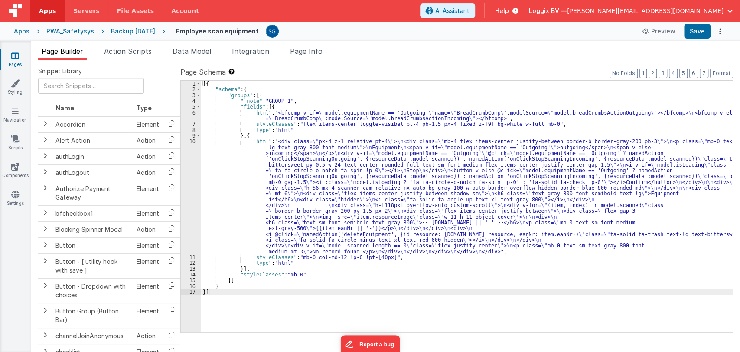 The height and width of the screenshot is (352, 740). I want to click on span: Integration, so click(251, 51).